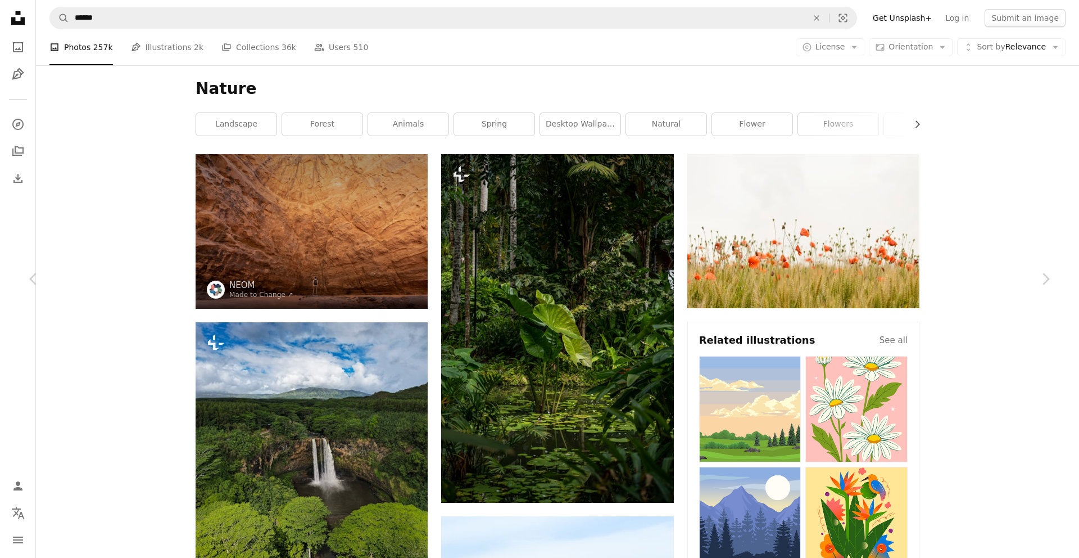 This screenshot has width=1079, height=558. I want to click on a: natural, so click(666, 124).